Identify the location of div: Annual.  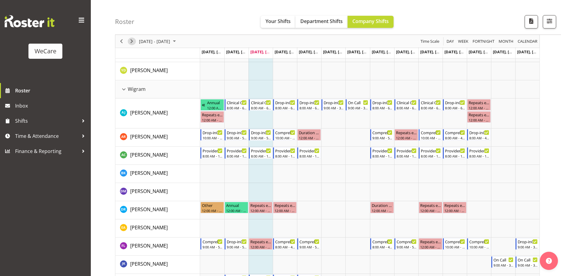
(237, 205).